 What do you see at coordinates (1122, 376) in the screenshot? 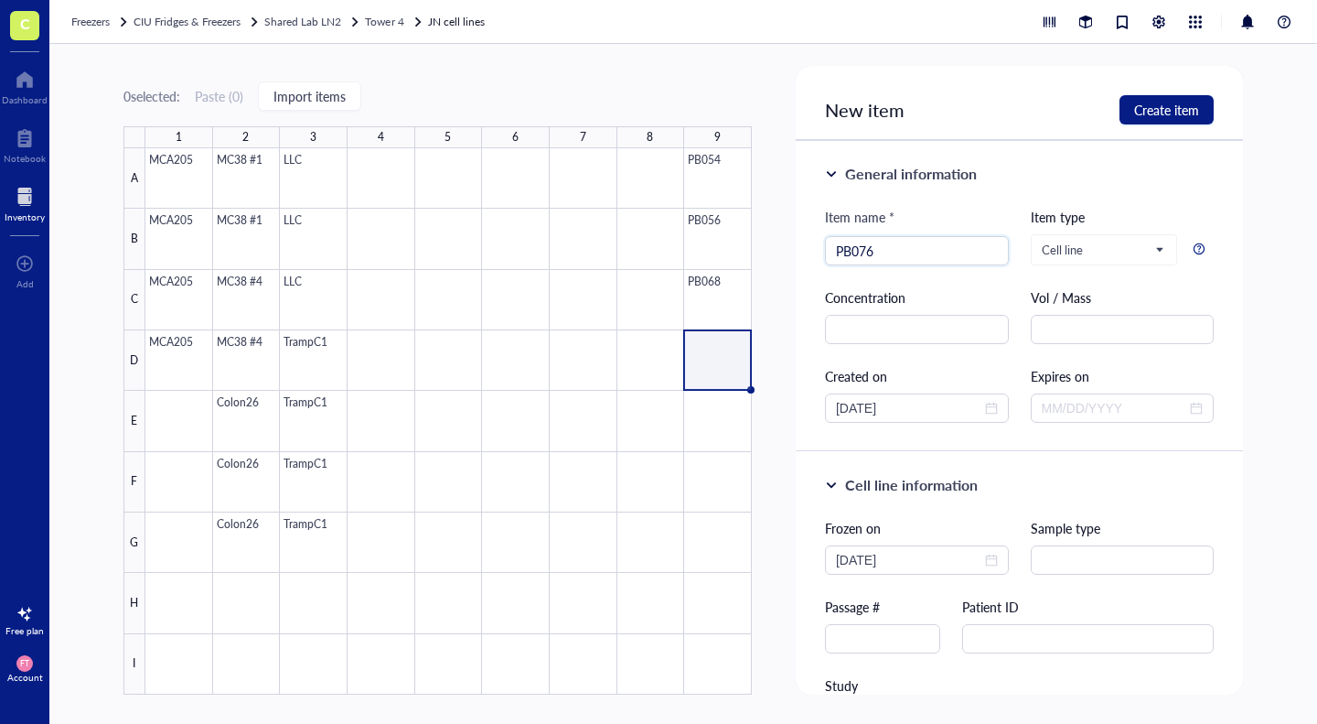
I see `div: Expires on` at bounding box center [1122, 376].